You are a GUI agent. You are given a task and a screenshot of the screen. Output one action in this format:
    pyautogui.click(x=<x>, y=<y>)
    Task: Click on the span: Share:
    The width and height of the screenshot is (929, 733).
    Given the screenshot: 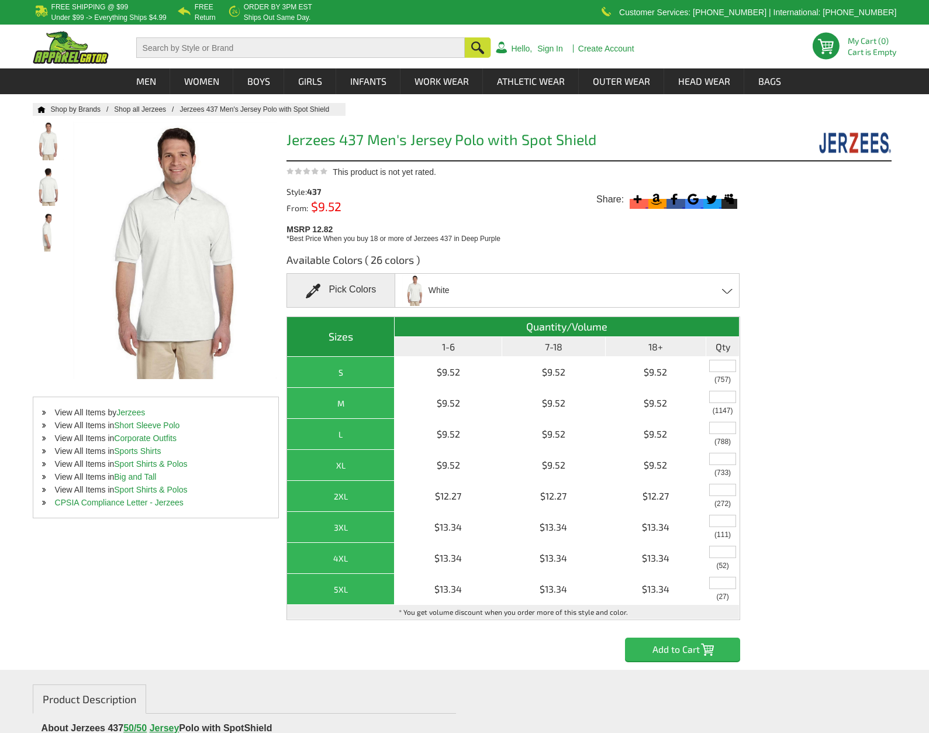 What is the action you would take?
    pyautogui.click(x=610, y=199)
    